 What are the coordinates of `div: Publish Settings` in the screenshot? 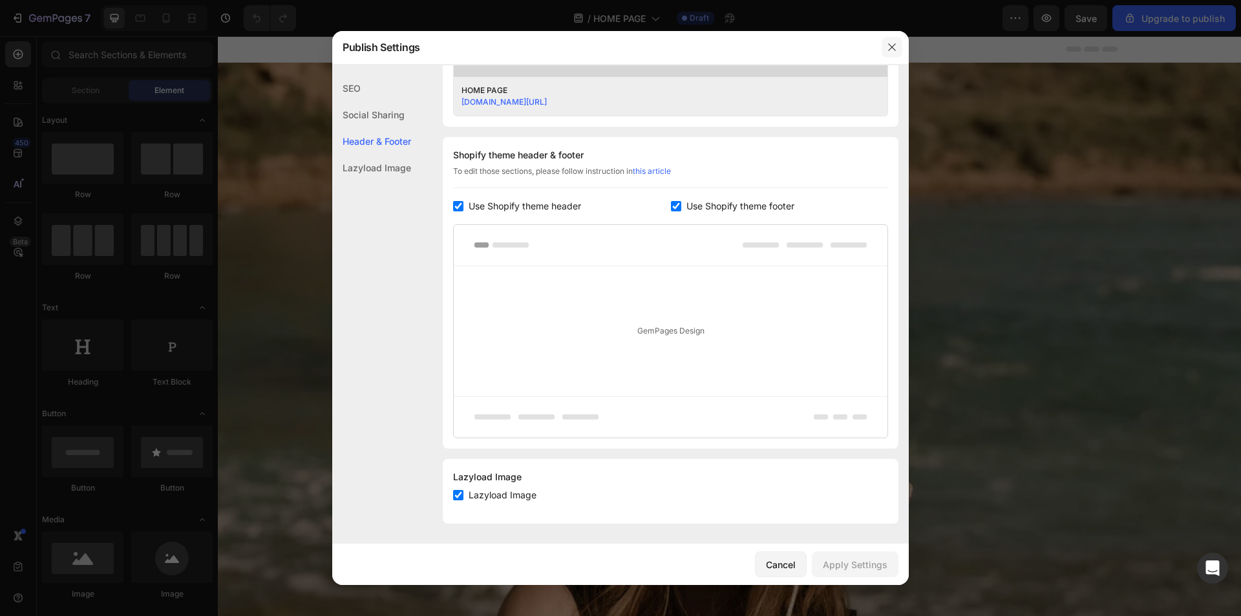 It's located at (604, 47).